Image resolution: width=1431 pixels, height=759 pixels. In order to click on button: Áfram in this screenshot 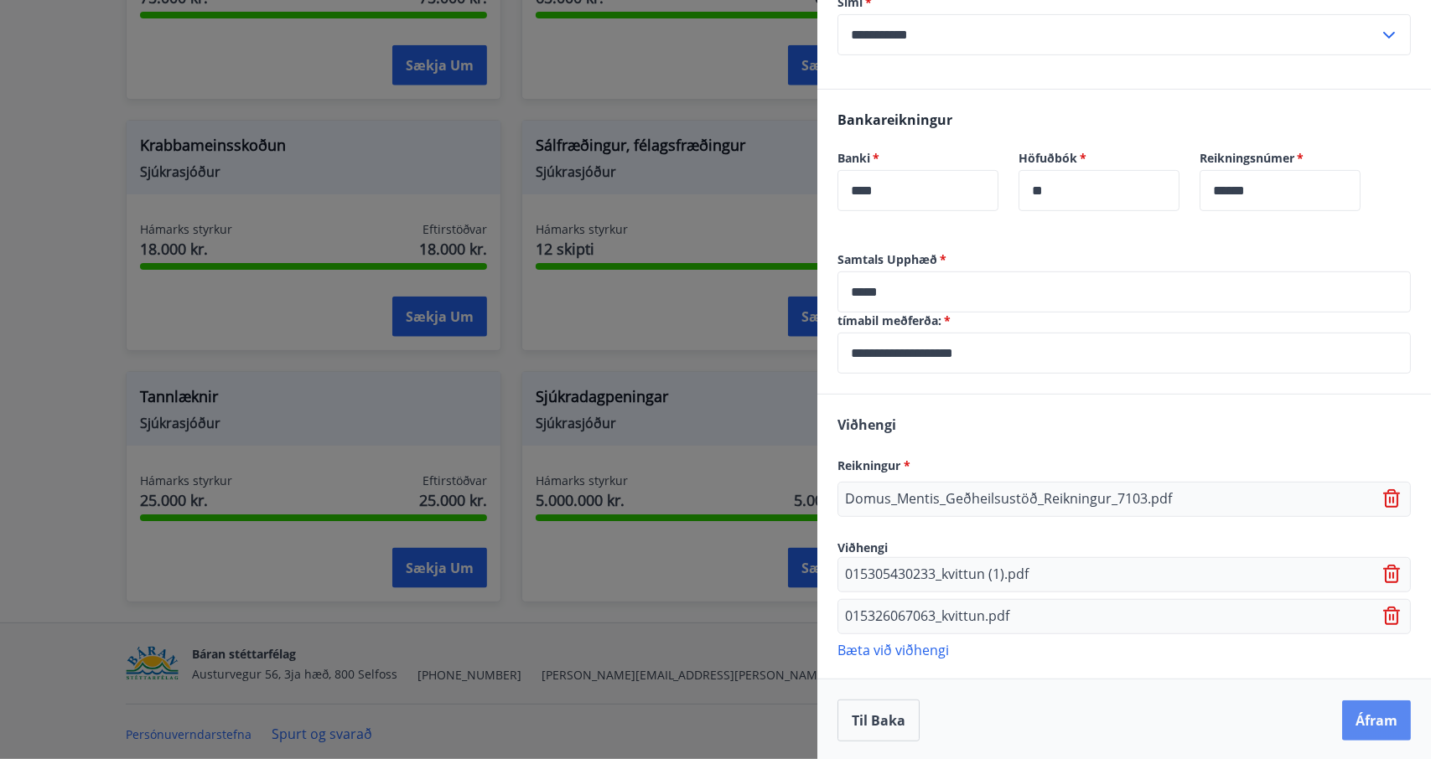, I will do `click(1376, 721)`.